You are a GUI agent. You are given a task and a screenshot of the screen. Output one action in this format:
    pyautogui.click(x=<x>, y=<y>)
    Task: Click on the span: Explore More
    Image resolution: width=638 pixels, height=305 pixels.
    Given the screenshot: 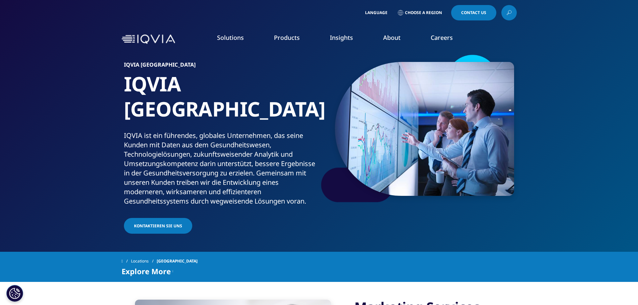 What is the action you would take?
    pyautogui.click(x=146, y=271)
    